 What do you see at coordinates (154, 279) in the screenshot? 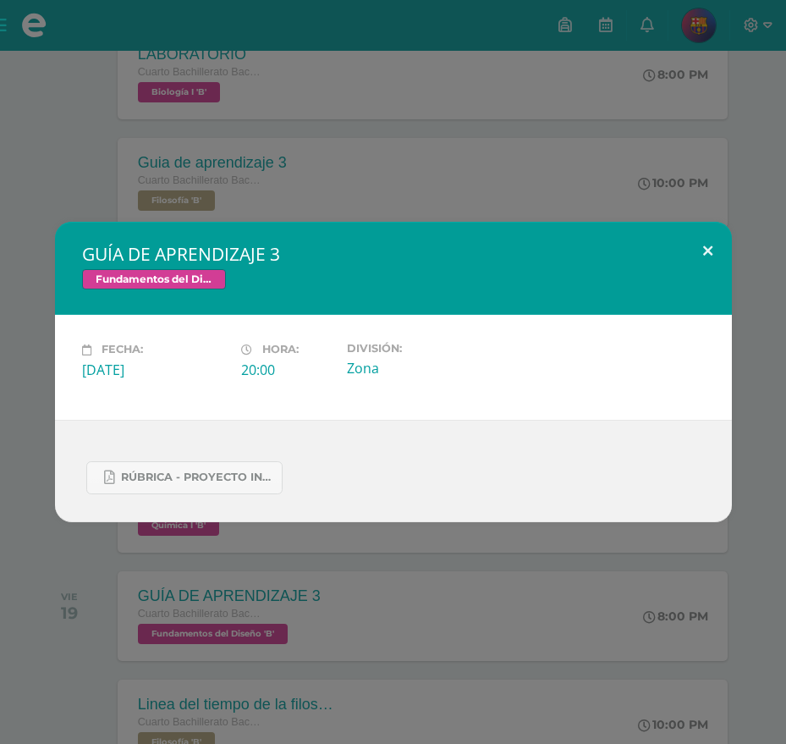
I see `span: Fundamentos del Diseño` at bounding box center [154, 279].